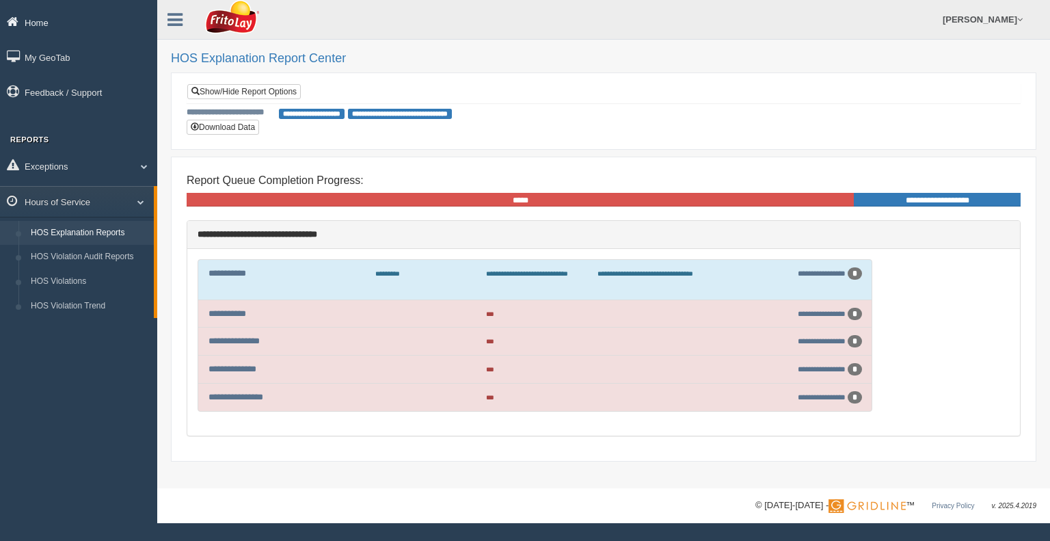 This screenshot has height=541, width=1050. What do you see at coordinates (244, 92) in the screenshot?
I see `a: Show/Hide Report Options` at bounding box center [244, 92].